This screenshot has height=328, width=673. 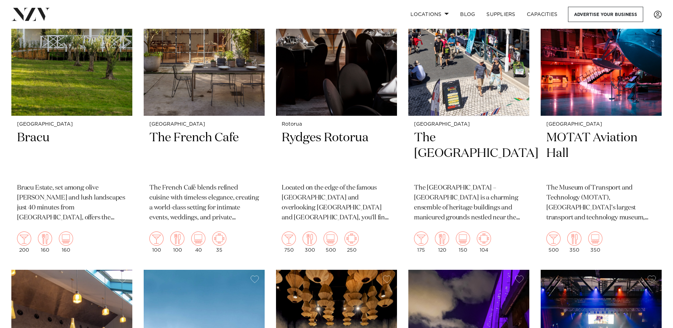 What do you see at coordinates (310, 242) in the screenshot?
I see `div: 300` at bounding box center [310, 242].